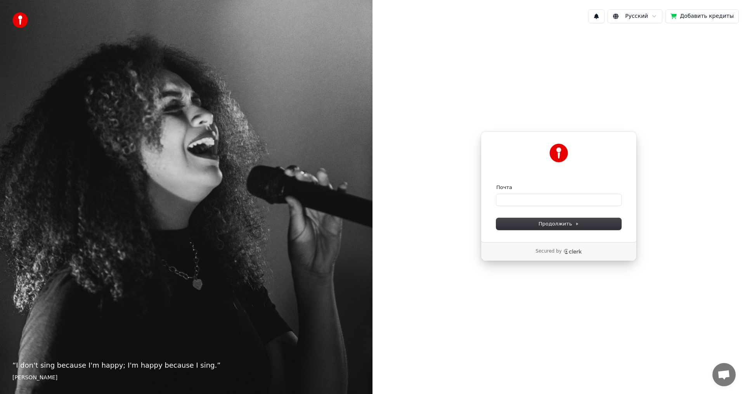 The width and height of the screenshot is (745, 394). I want to click on p: “ I don't sing because I'm happy; I'm happy because I sing. ”, so click(186, 366).